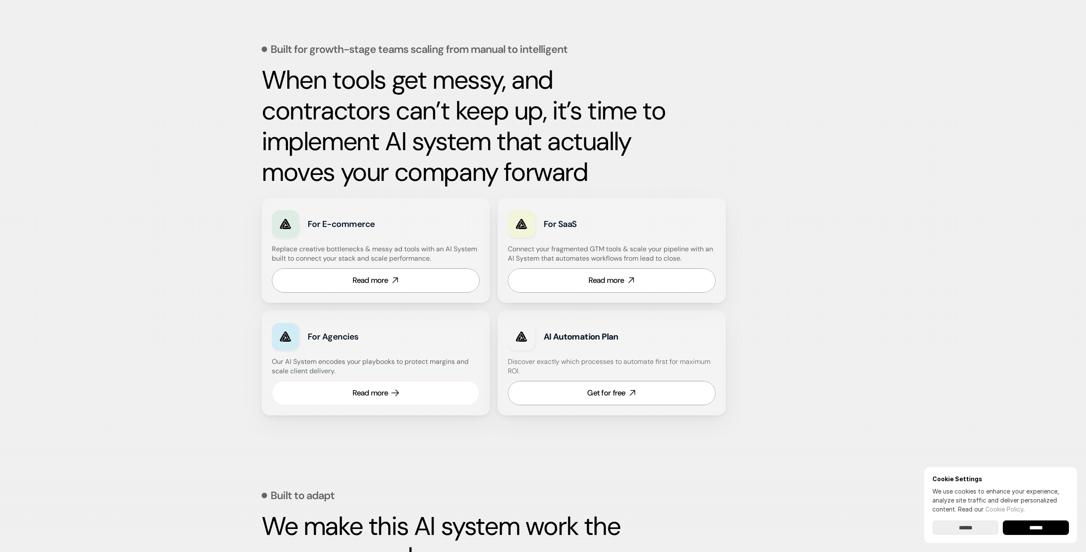 Image resolution: width=1086 pixels, height=552 pixels. What do you see at coordinates (1004, 509) in the screenshot?
I see `a: Cookie Policy` at bounding box center [1004, 509].